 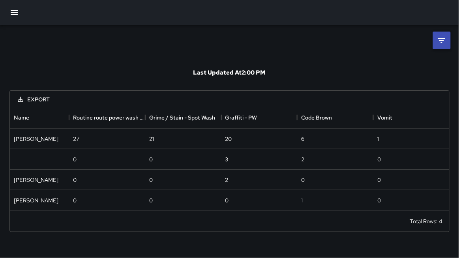 I want to click on div: 20, so click(x=229, y=139).